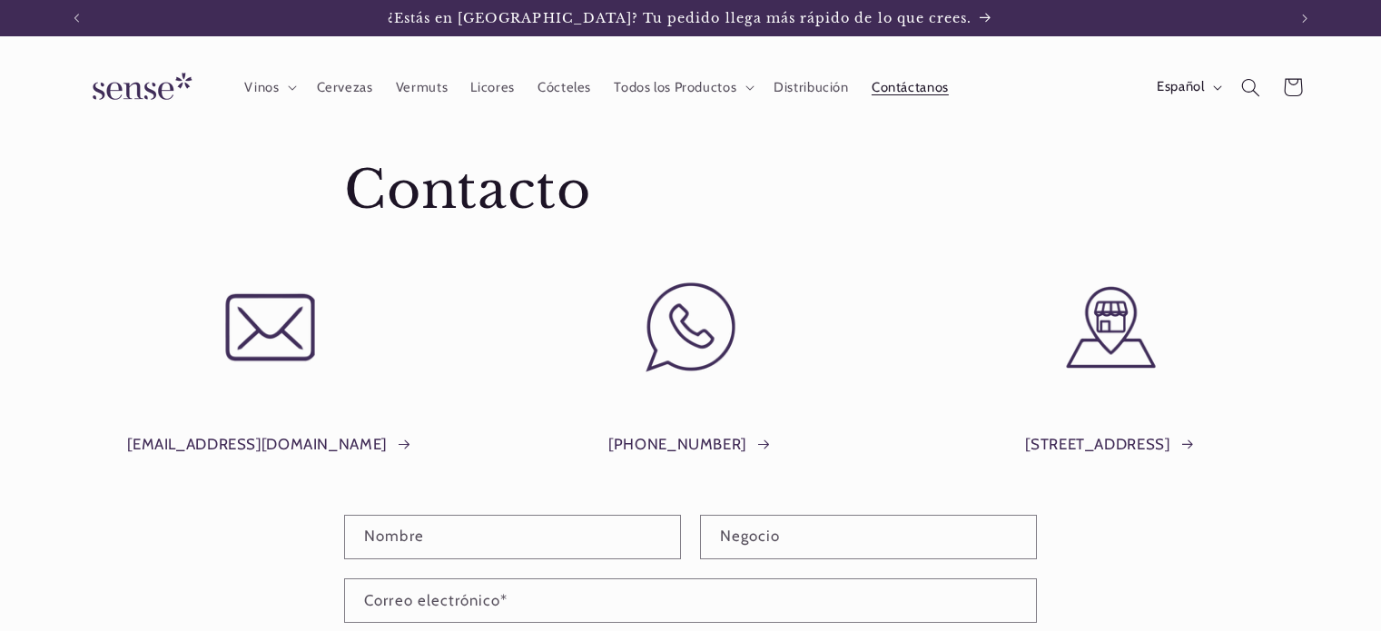 The image size is (1381, 631). What do you see at coordinates (564, 87) in the screenshot?
I see `a: Cócteles` at bounding box center [564, 87].